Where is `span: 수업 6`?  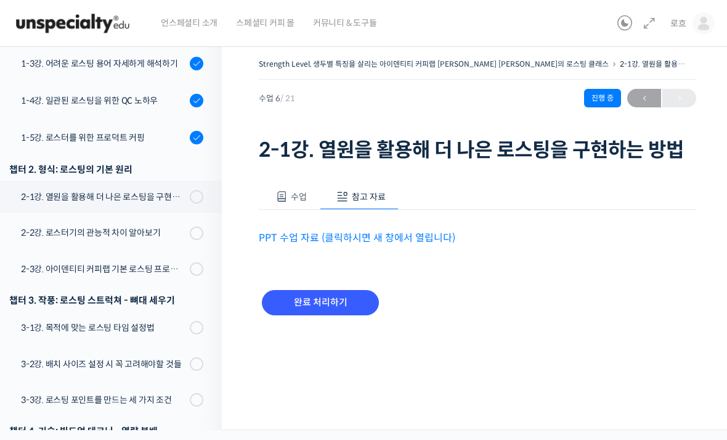
span: 수업 6 is located at coordinates (277, 98).